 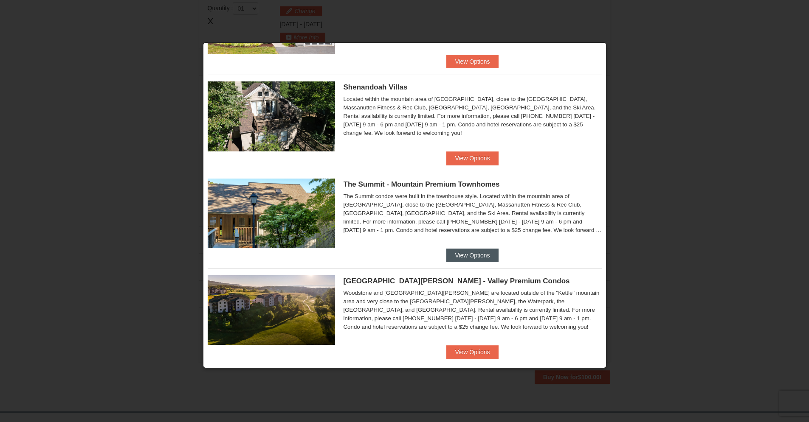 What do you see at coordinates (375, 87) in the screenshot?
I see `span: Shenandoah Villas` at bounding box center [375, 87].